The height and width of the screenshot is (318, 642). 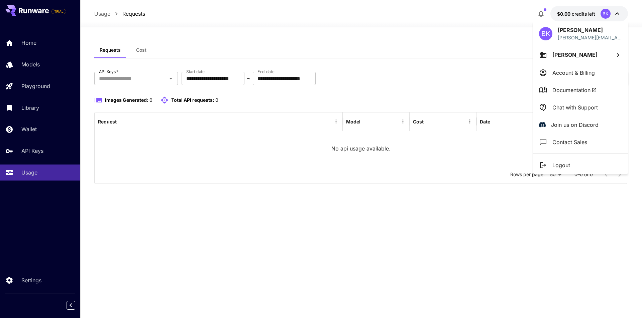 What do you see at coordinates (575, 108) in the screenshot?
I see `p: Chat with Support` at bounding box center [575, 108].